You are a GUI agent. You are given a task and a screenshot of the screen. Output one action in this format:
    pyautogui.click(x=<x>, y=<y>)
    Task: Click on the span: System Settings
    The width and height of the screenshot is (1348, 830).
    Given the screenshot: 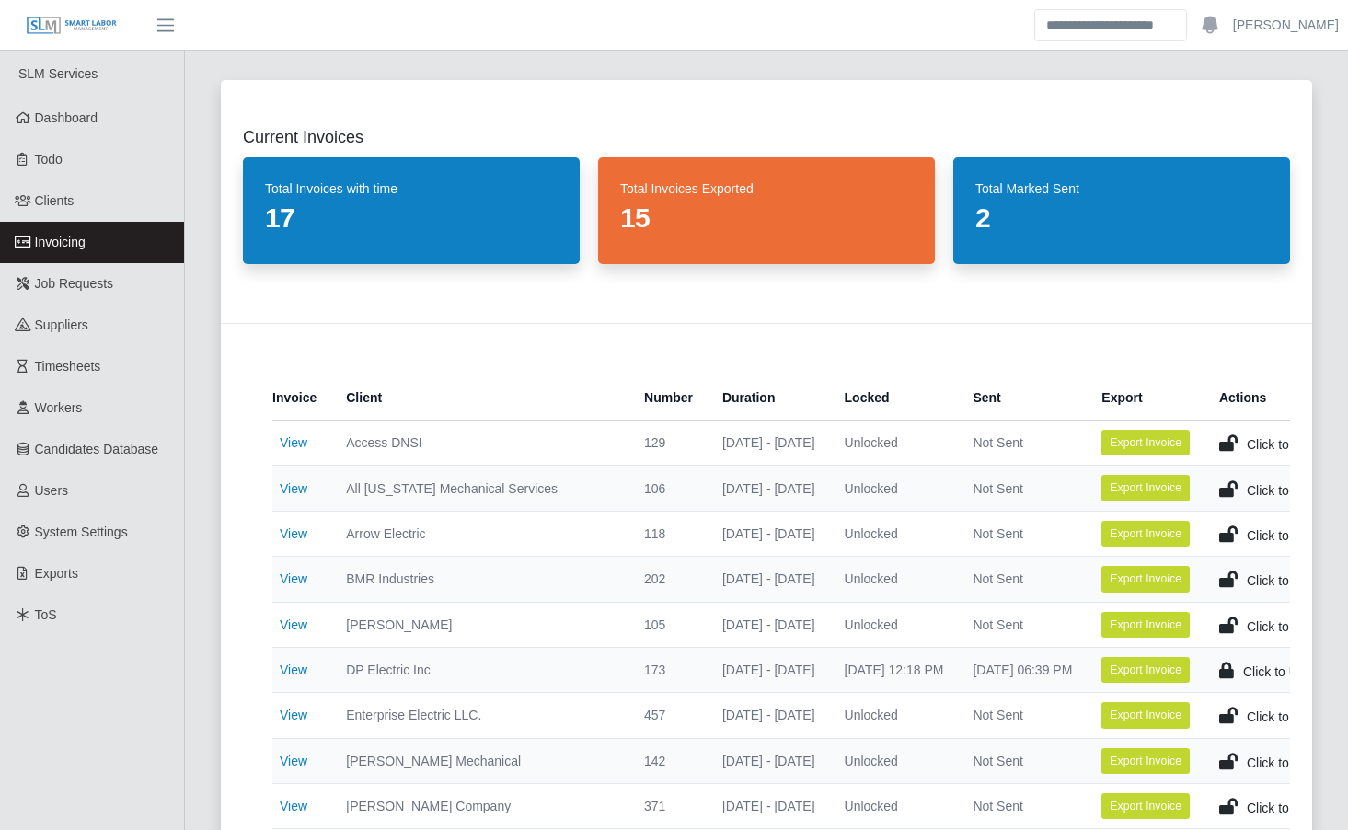 What is the action you would take?
    pyautogui.click(x=81, y=532)
    